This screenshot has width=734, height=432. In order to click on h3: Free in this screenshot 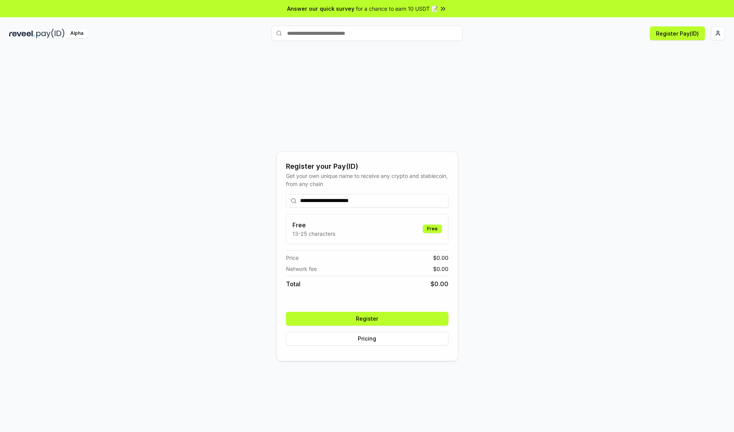, I will do `click(314, 225)`.